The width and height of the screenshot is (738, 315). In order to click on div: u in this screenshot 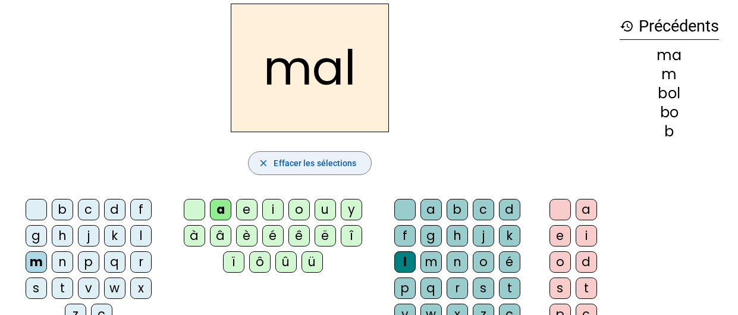, I will do `click(325, 209)`.